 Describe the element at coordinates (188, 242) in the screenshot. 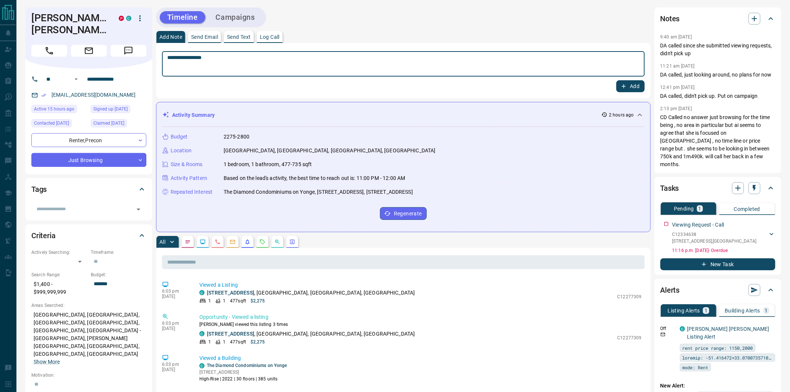

I see `svg: Notes` at that location.